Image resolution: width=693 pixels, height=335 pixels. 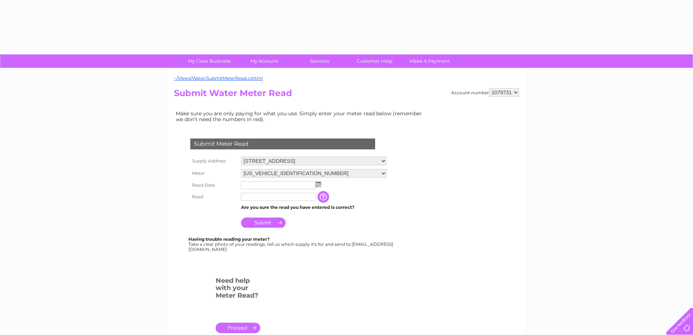 What do you see at coordinates (214, 161) in the screenshot?
I see `th: Supply Address` at bounding box center [214, 161].